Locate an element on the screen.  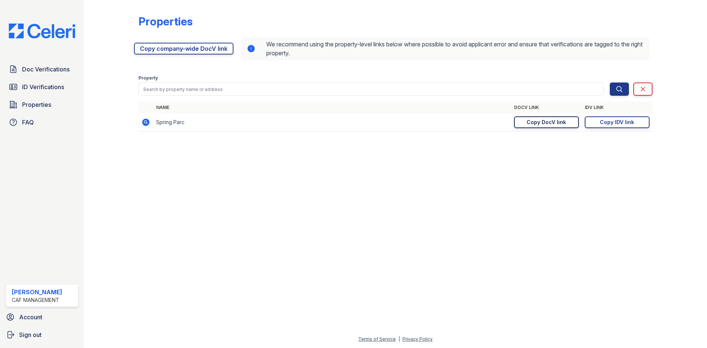
span: Doc Verifications is located at coordinates (46, 69).